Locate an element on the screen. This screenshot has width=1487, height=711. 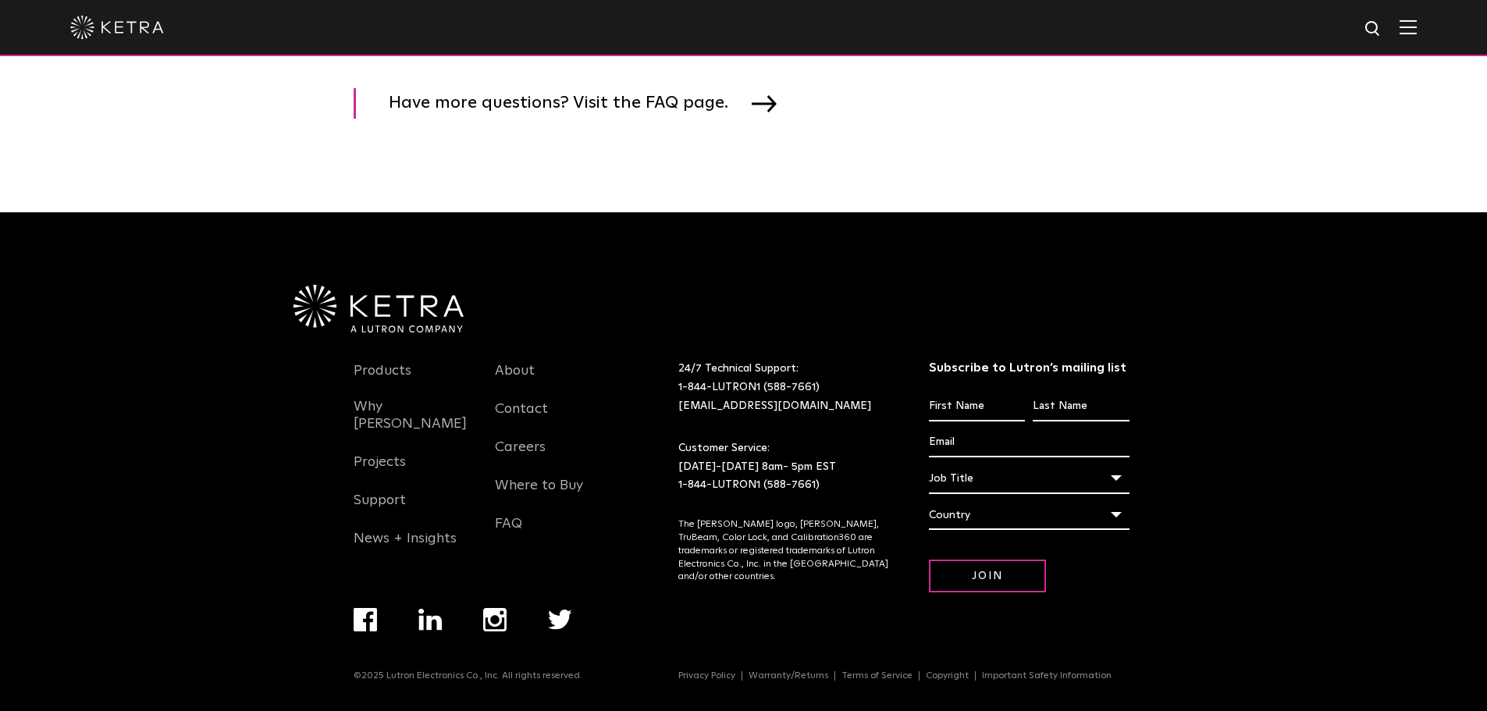
a: Support is located at coordinates (379, 510).